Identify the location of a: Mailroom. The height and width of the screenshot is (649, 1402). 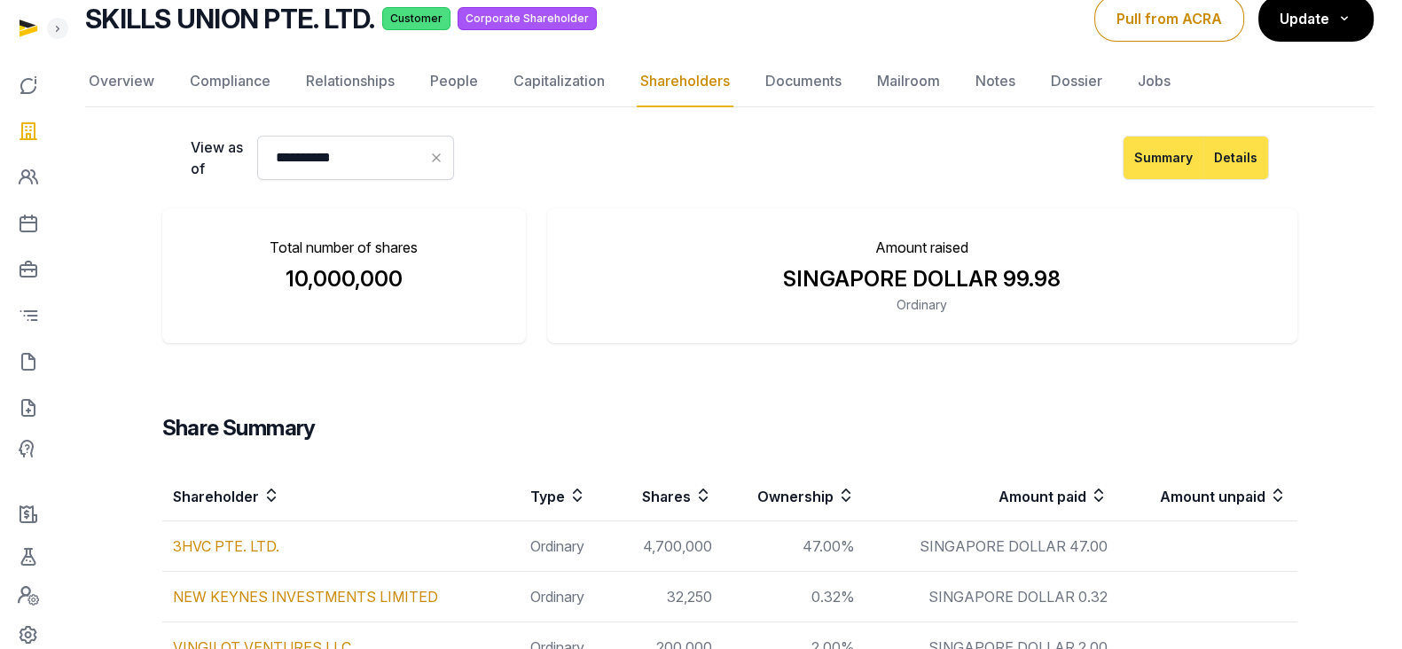
(908, 82).